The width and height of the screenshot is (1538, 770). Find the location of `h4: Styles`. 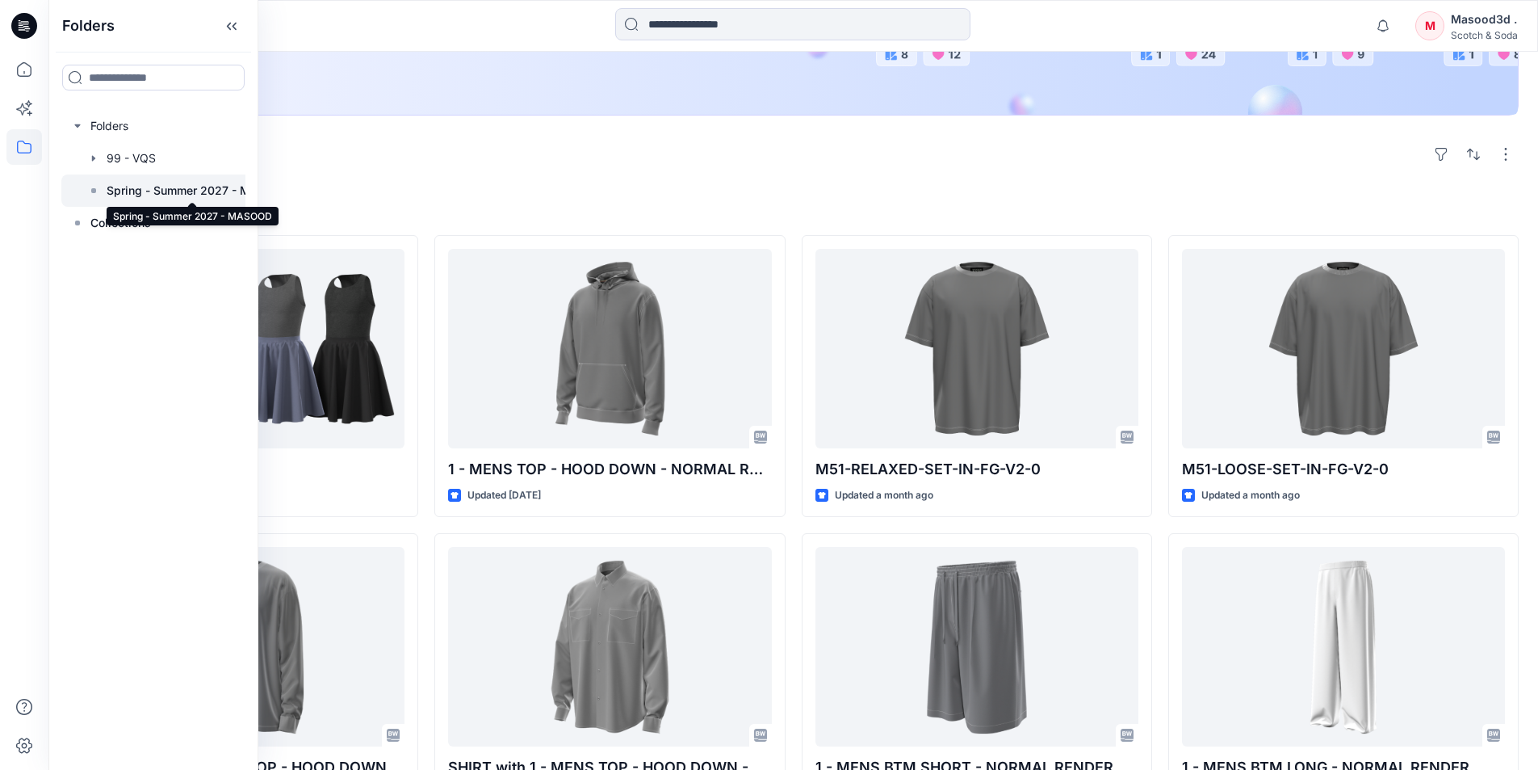

h4: Styles is located at coordinates (793, 209).